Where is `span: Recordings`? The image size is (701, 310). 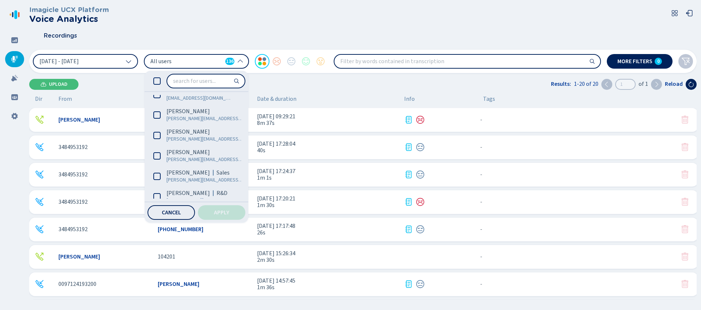
span: Recordings is located at coordinates (60, 36).